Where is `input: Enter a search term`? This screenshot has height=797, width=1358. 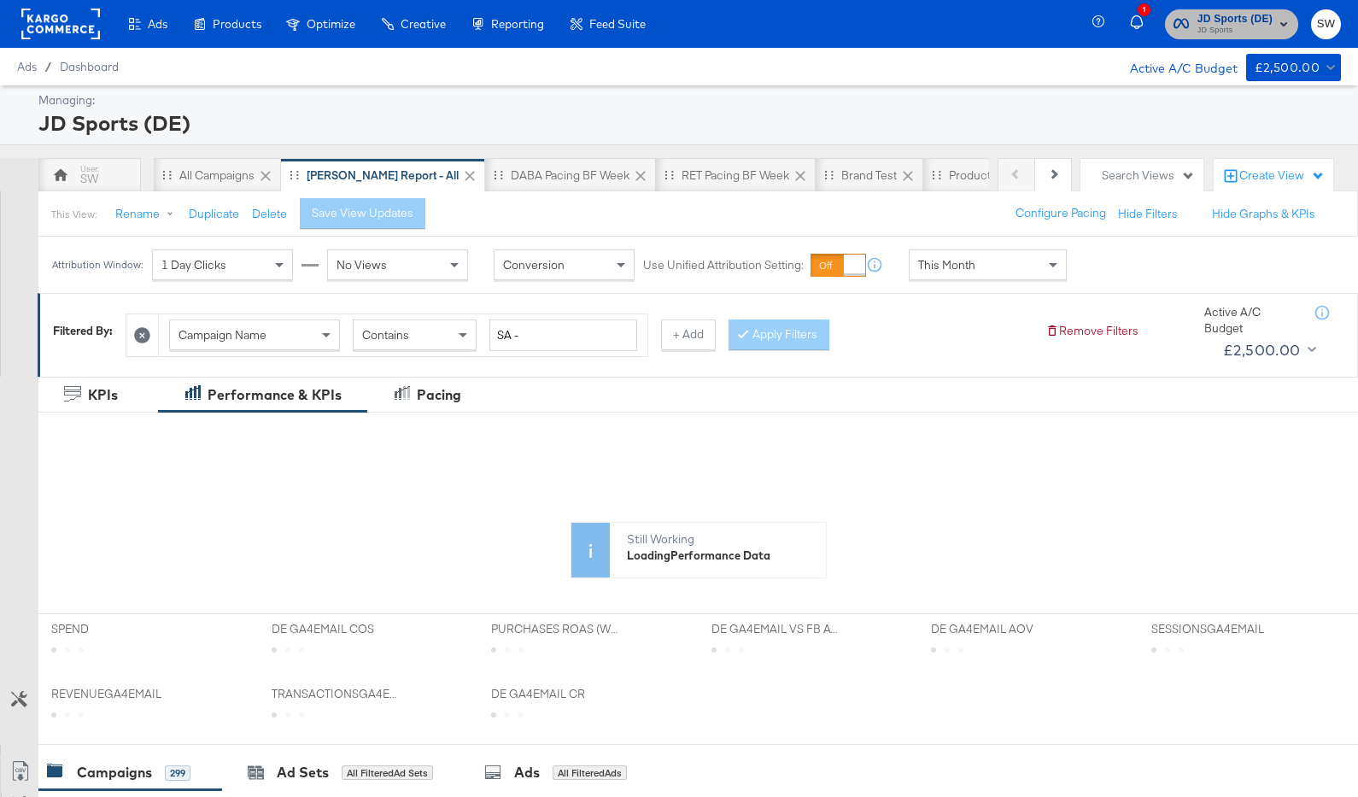
input: Enter a search term is located at coordinates (563, 335).